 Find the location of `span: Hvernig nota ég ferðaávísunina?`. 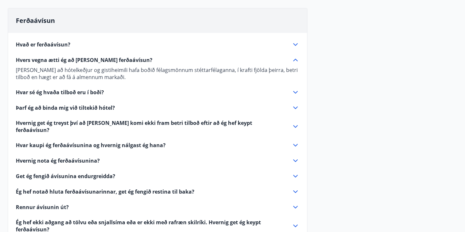

span: Hvernig nota ég ferðaávísunina? is located at coordinates (58, 161).